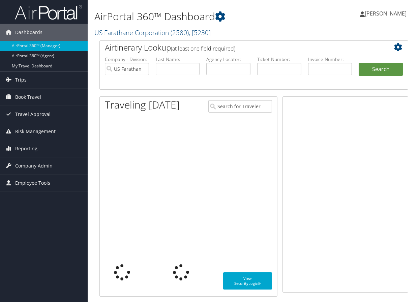 The height and width of the screenshot is (302, 420). Describe the element at coordinates (127, 59) in the screenshot. I see `label: Company - Division:` at that location.